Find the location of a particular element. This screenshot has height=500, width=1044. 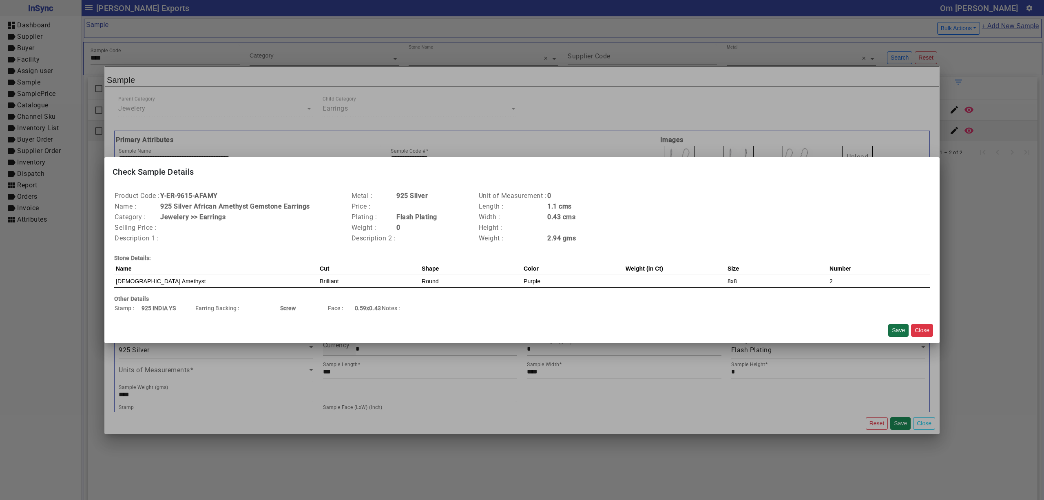

th: Size is located at coordinates (777, 268).